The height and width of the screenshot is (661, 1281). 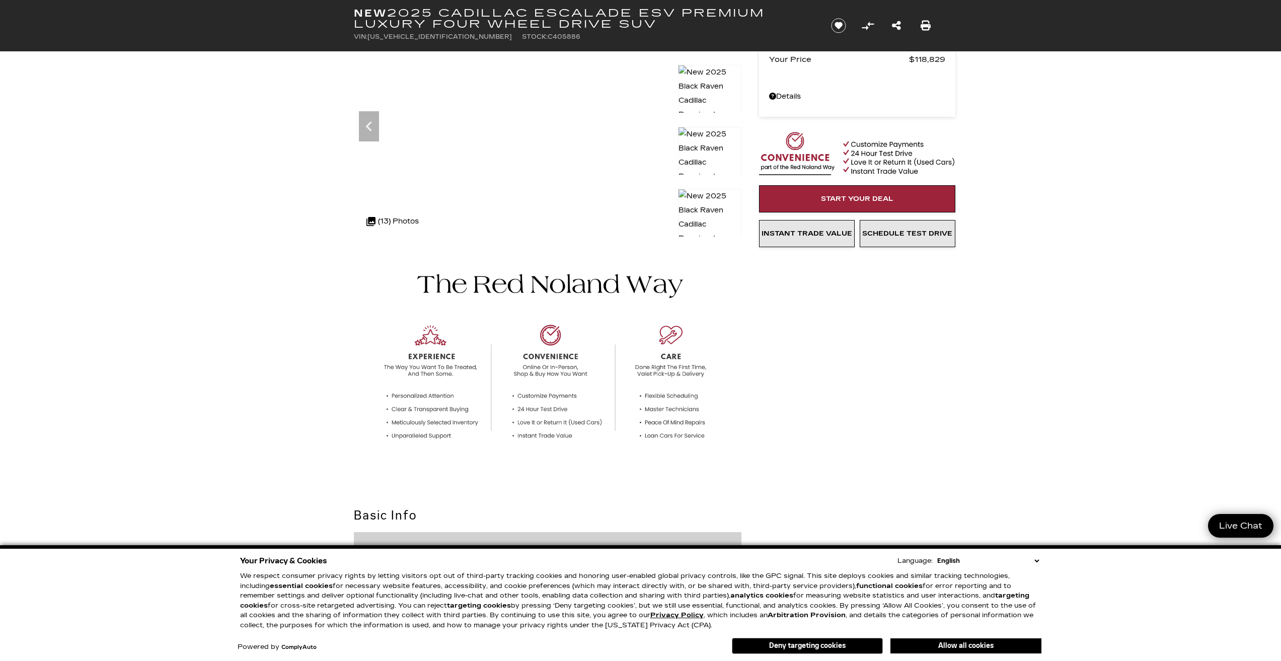 What do you see at coordinates (806, 615) in the screenshot?
I see `strong: Arbitration Provision` at bounding box center [806, 615].